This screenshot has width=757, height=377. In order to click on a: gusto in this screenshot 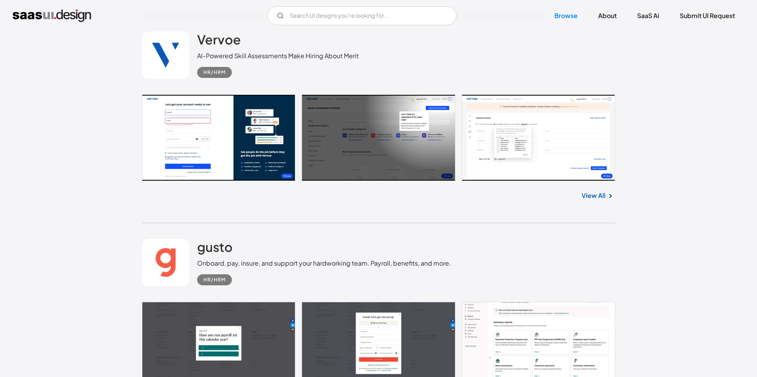, I will do `click(215, 249)`.